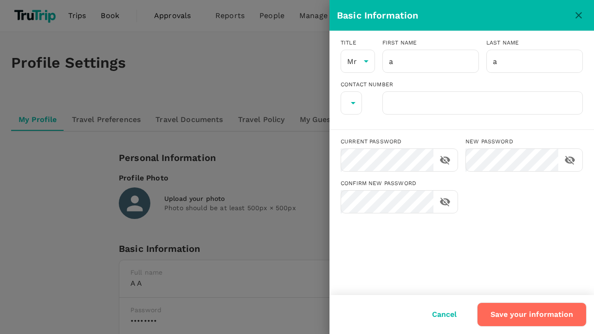 The width and height of the screenshot is (594, 334). What do you see at coordinates (431, 43) in the screenshot?
I see `div: First name` at bounding box center [431, 43].